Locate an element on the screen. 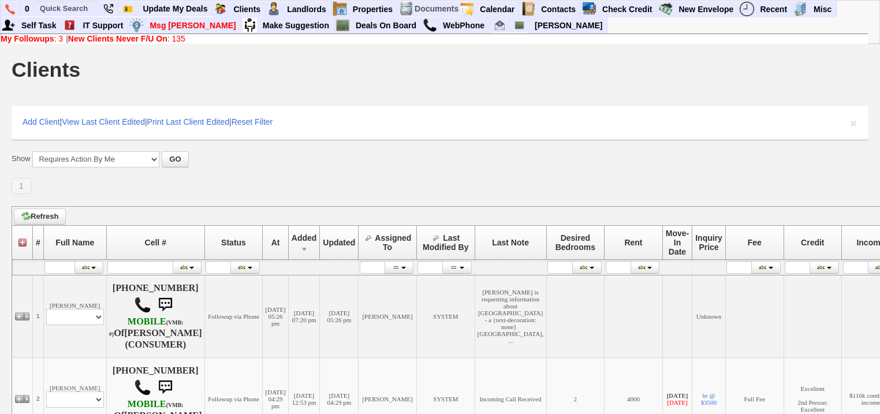 The height and width of the screenshot is (414, 880). img: myadd.png is located at coordinates (8, 25).